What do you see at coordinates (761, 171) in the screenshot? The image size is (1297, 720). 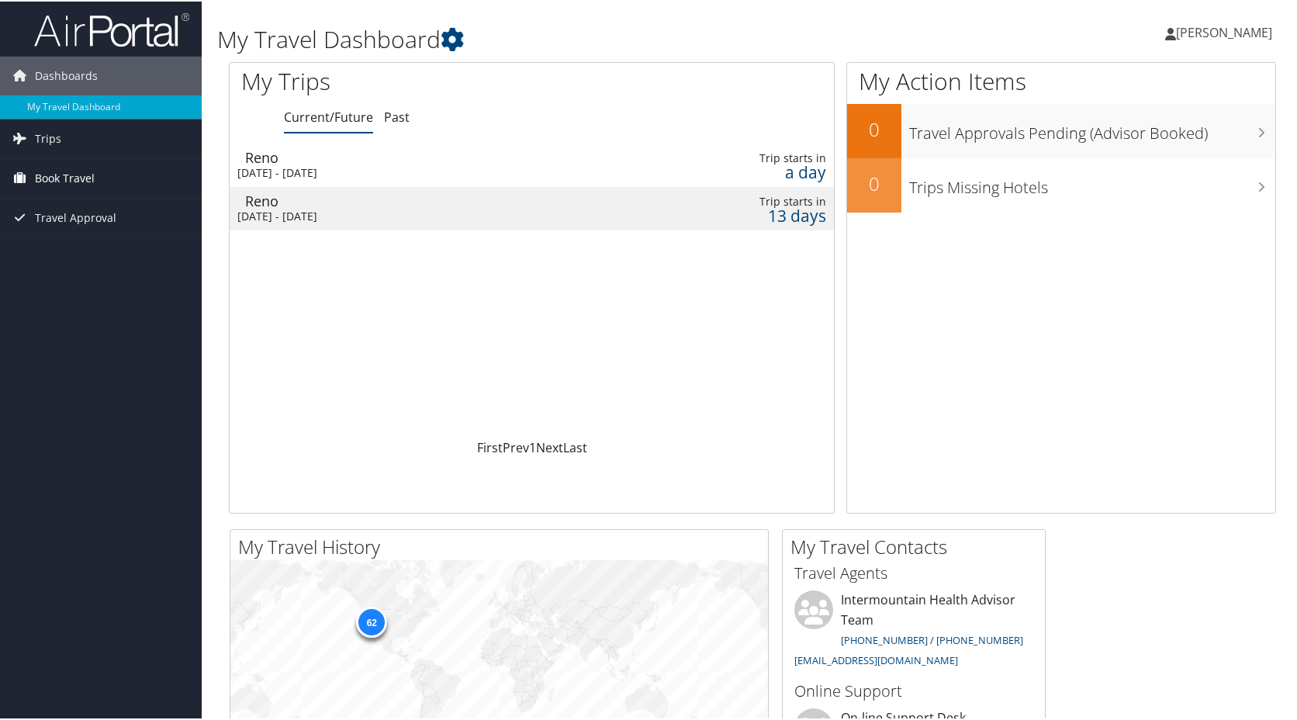 I see `div: a day` at bounding box center [761, 171].